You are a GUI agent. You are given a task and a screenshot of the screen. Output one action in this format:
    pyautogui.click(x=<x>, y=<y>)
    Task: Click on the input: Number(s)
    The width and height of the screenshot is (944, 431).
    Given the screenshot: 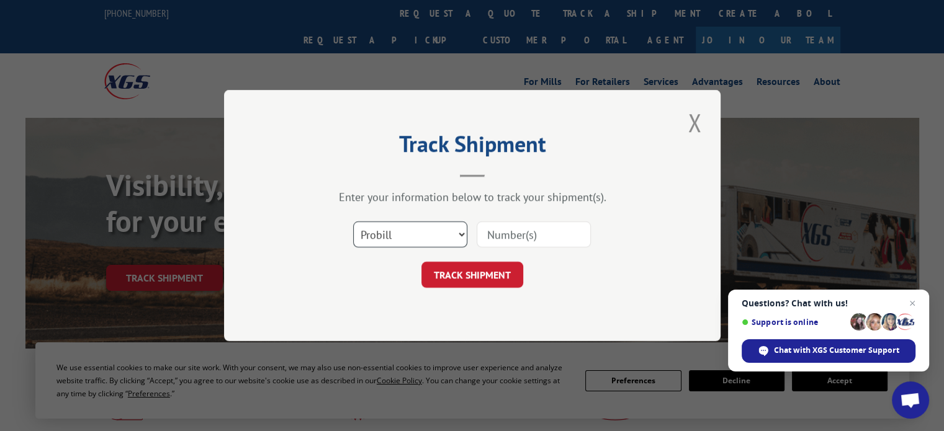 What is the action you would take?
    pyautogui.click(x=534, y=235)
    